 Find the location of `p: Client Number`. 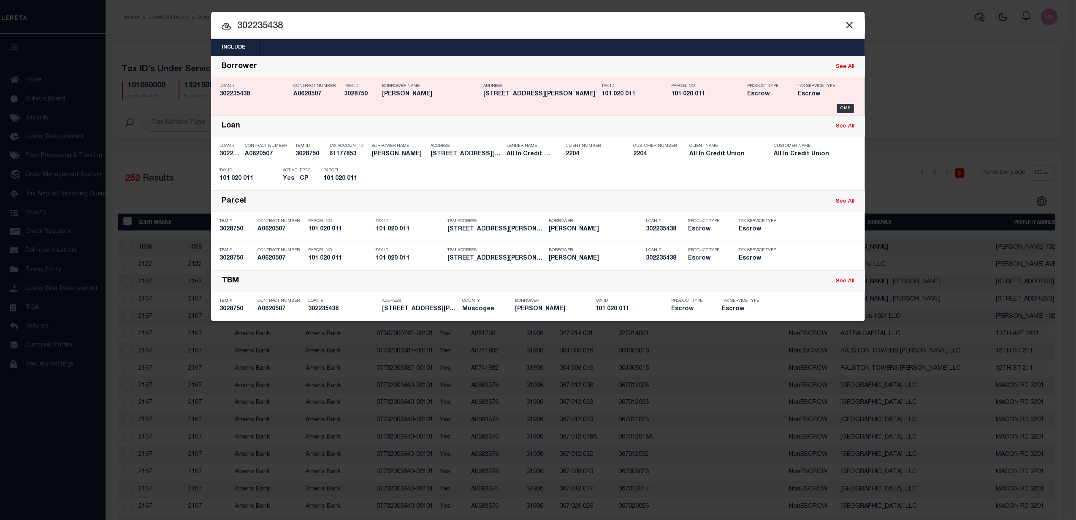

p: Client Number is located at coordinates (593, 146).